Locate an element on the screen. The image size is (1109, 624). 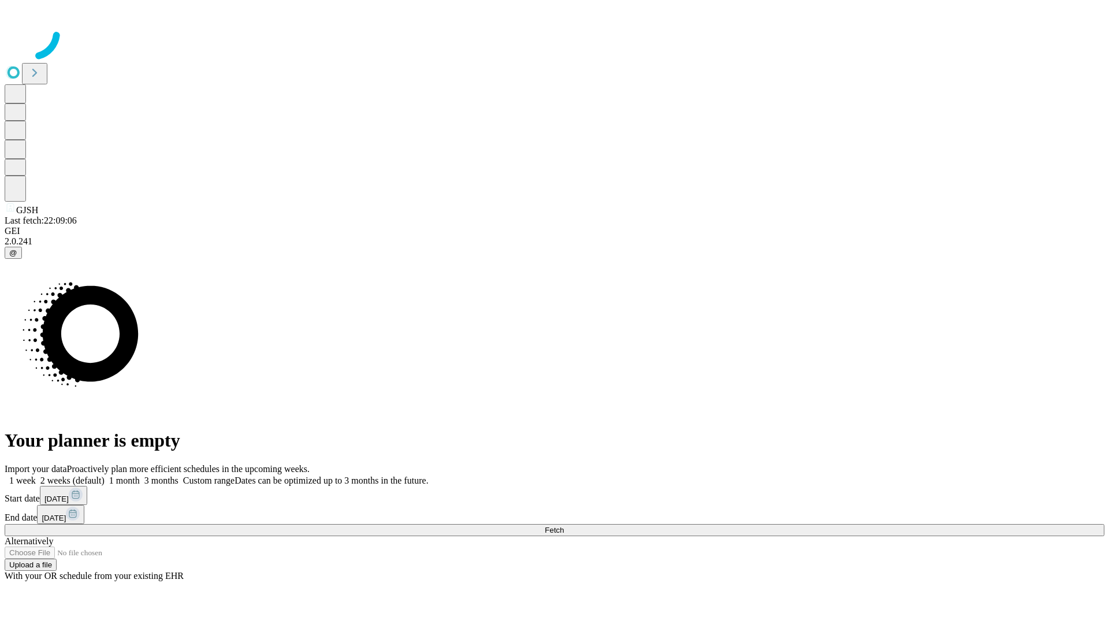
div: End date is located at coordinates (554, 514).